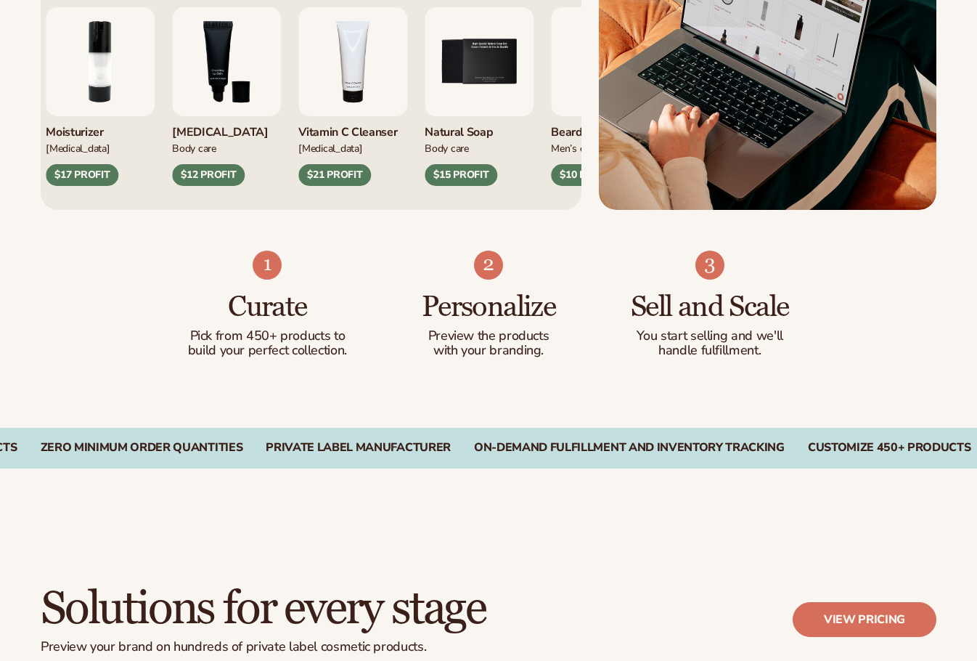 The width and height of the screenshot is (977, 661). Describe the element at coordinates (489, 265) in the screenshot. I see `img: Shopify Image 5` at that location.